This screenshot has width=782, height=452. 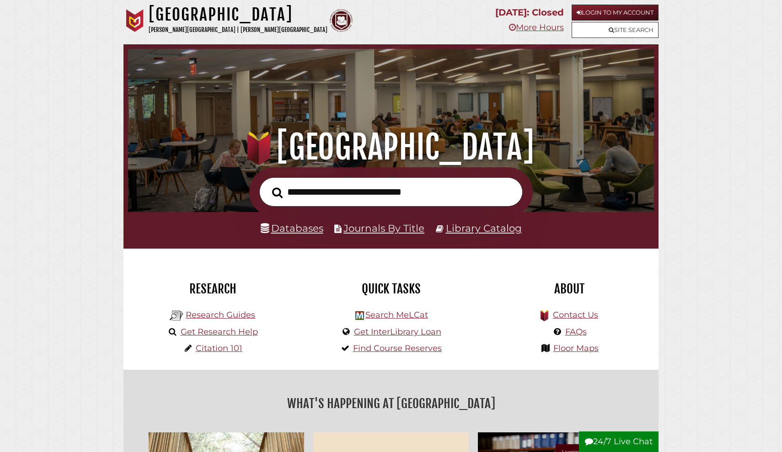 I want to click on h2: Research, so click(x=213, y=289).